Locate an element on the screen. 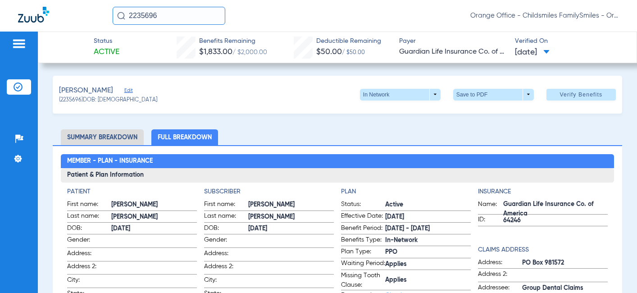 This screenshot has height=293, width=637. span: Plan Type: is located at coordinates (363, 252).